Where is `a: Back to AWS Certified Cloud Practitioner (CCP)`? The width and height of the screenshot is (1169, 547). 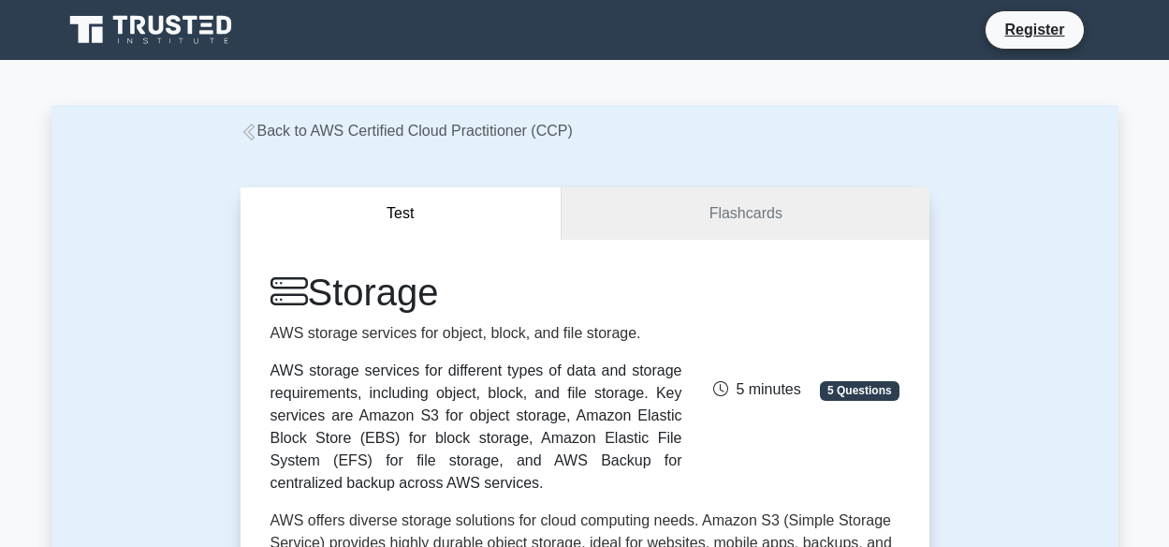
a: Back to AWS Certified Cloud Practitioner (CCP) is located at coordinates (406, 130).